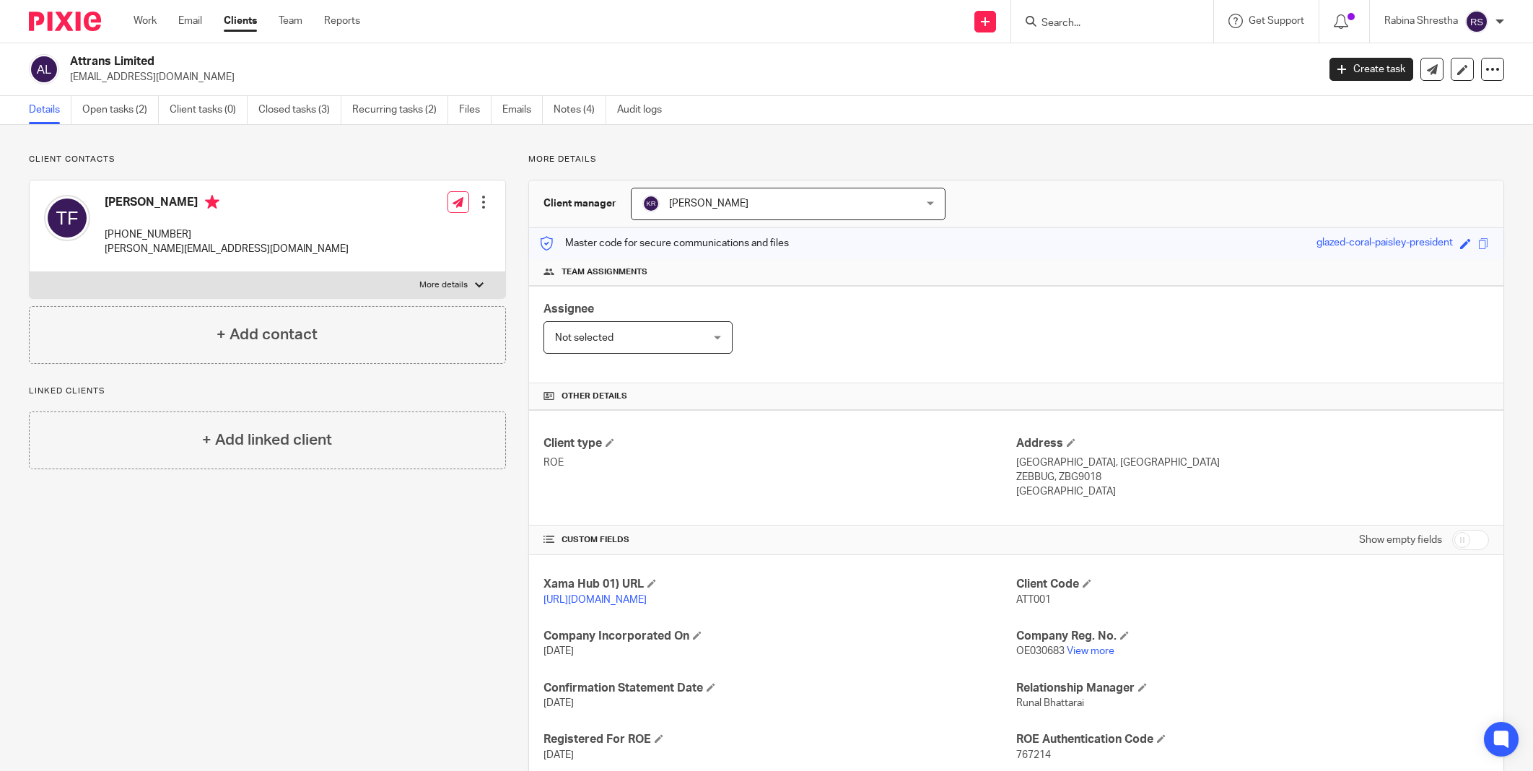 The height and width of the screenshot is (771, 1533). Describe the element at coordinates (1034, 755) in the screenshot. I see `span: 767214` at that location.